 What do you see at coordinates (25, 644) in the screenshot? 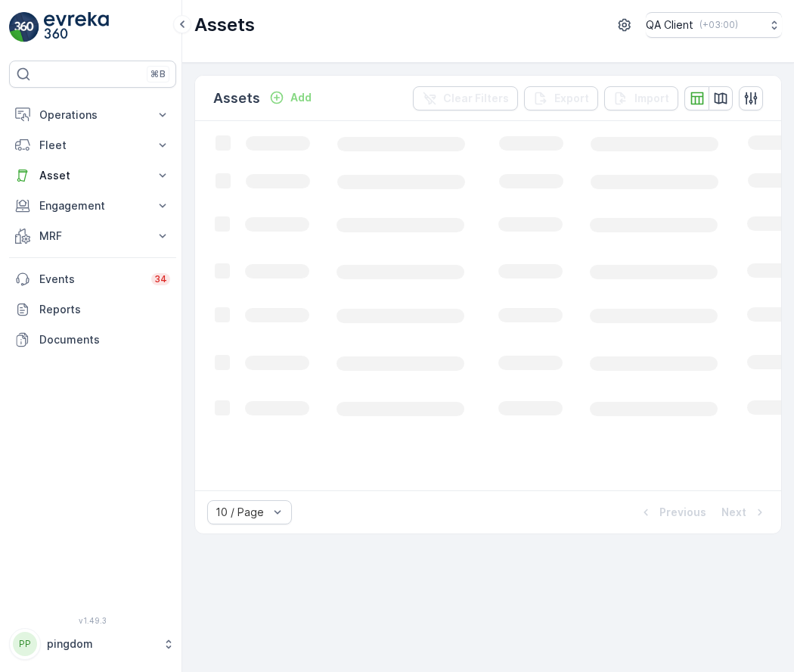
I see `div: PP` at bounding box center [25, 644].